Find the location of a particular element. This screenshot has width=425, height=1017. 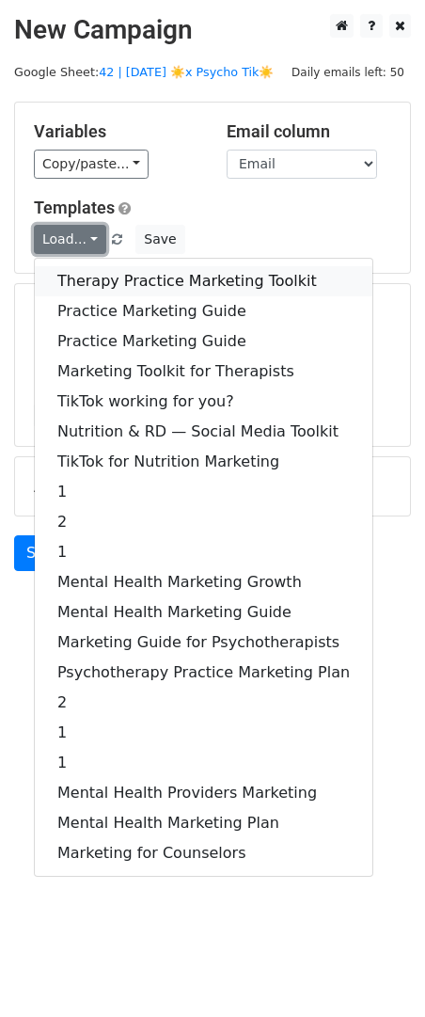

a: Load... is located at coordinates (70, 239).